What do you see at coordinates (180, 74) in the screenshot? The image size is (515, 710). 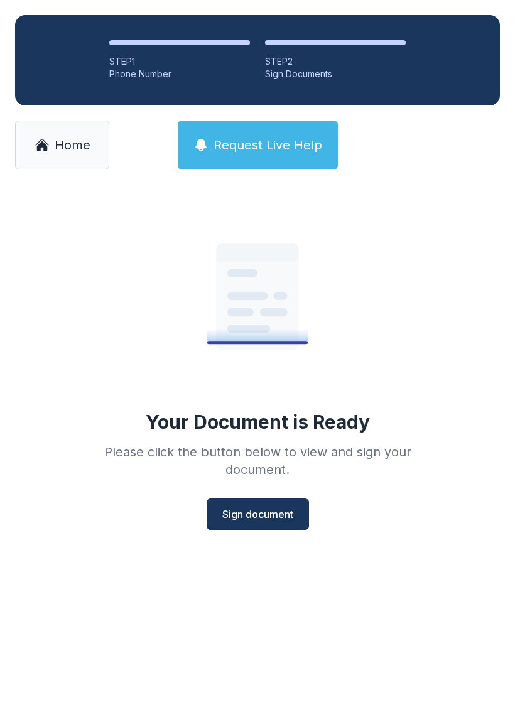 I see `div: Phone Number` at bounding box center [180, 74].